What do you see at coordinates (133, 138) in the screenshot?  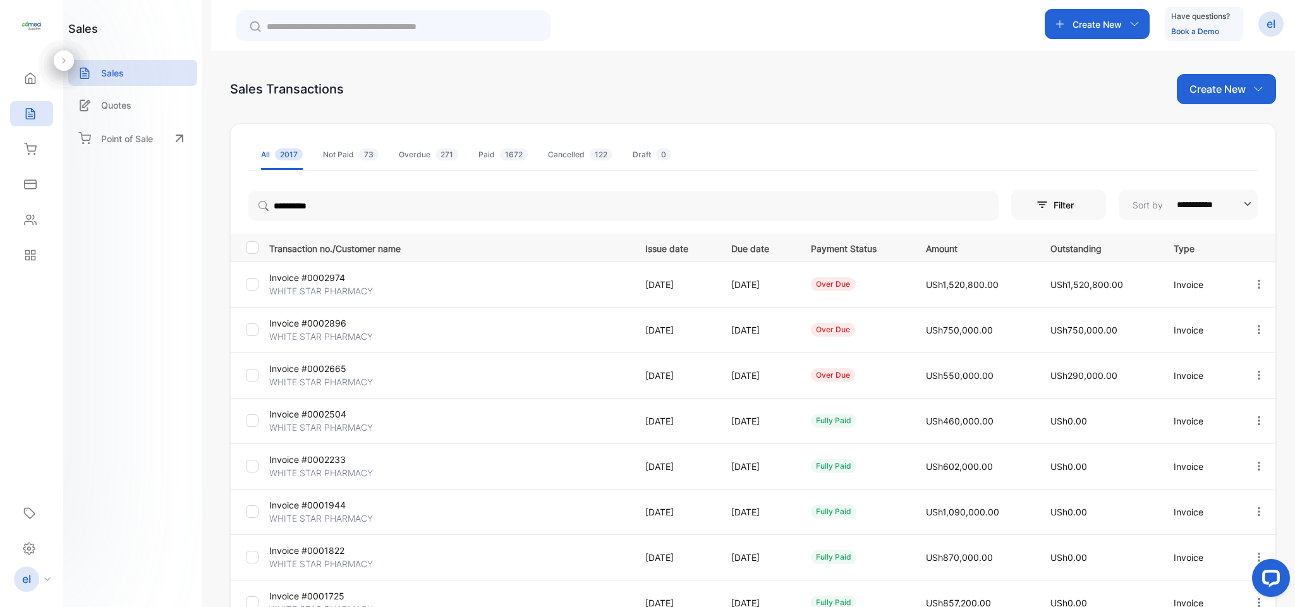 I see `a: Point of Sale` at bounding box center [133, 138].